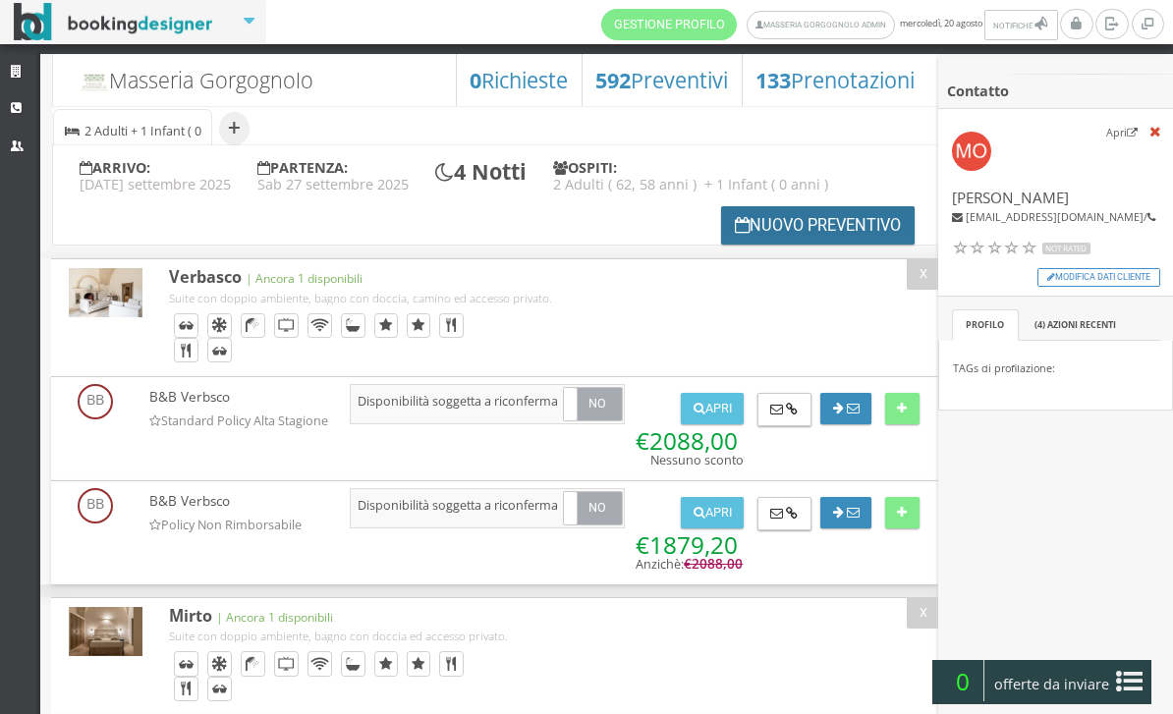 The height and width of the screenshot is (714, 1173). Describe the element at coordinates (1122, 132) in the screenshot. I see `small: Apri` at that location.